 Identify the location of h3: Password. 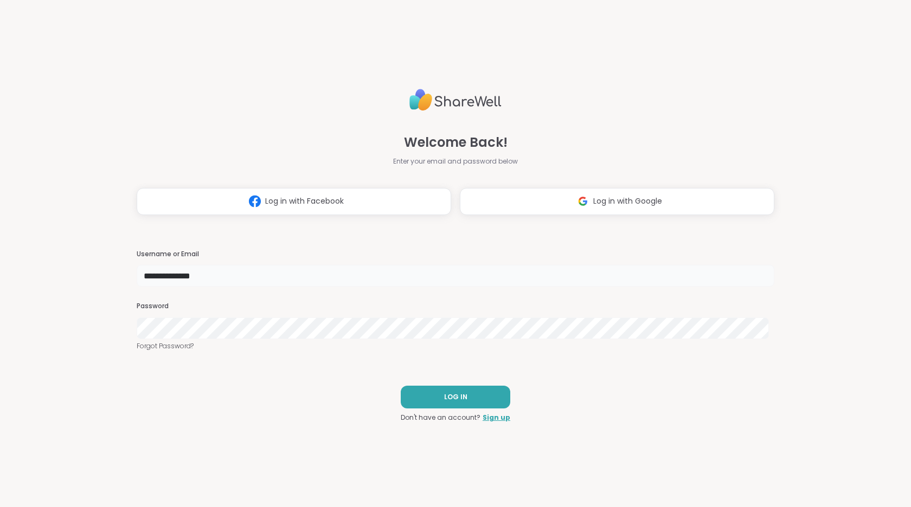
(455, 306).